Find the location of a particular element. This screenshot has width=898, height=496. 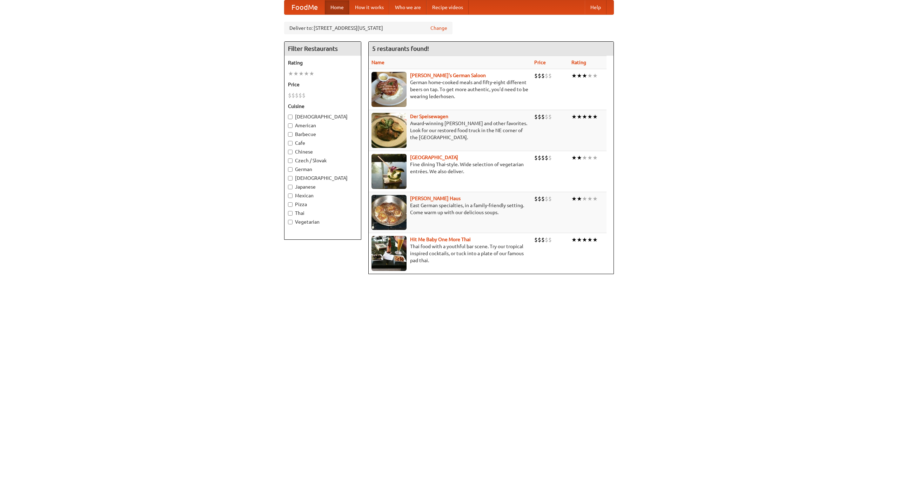

label: Japanese is located at coordinates (323, 187).